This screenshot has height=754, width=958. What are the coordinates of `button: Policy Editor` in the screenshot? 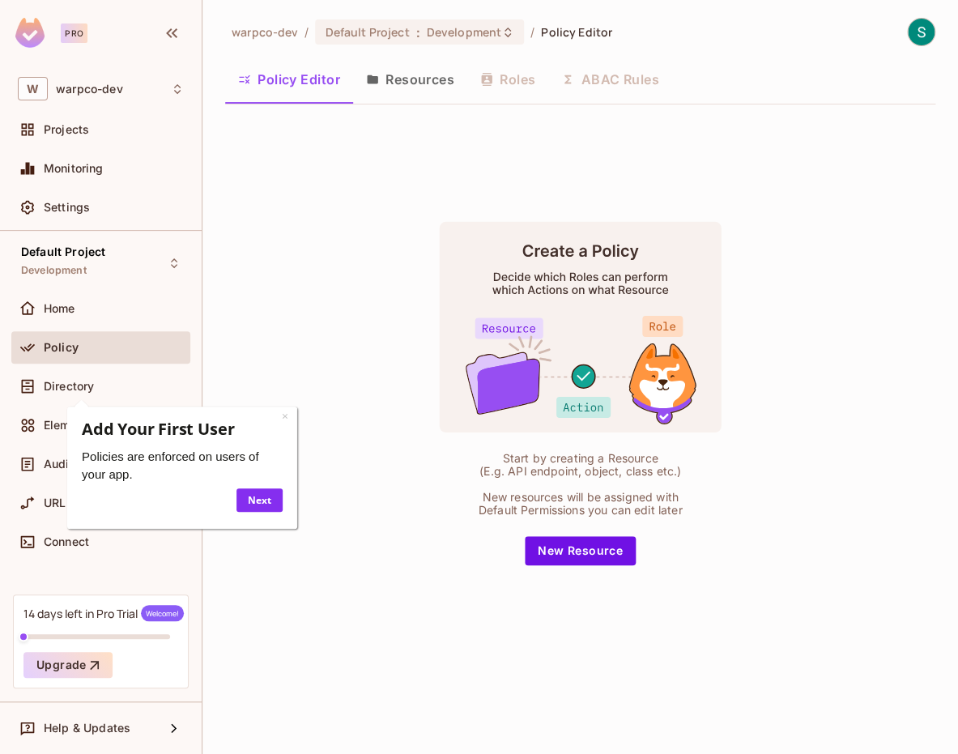 It's located at (289, 79).